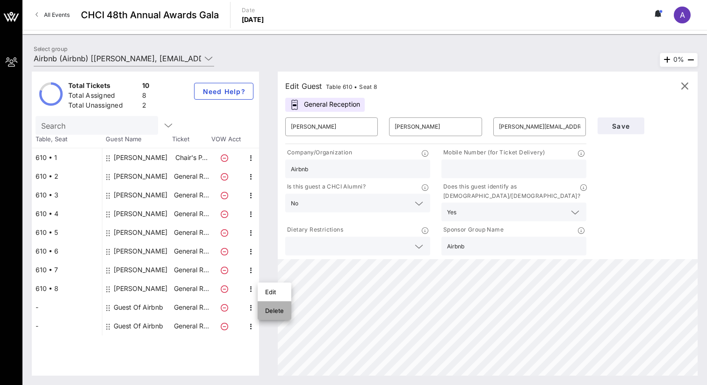 Image resolution: width=707 pixels, height=385 pixels. I want to click on input: First Name*, so click(331, 127).